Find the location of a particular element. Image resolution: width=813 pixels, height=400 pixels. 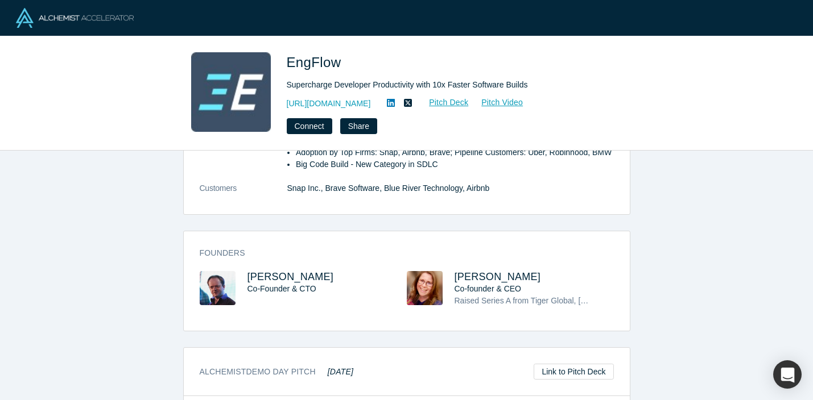

button: Connect is located at coordinates (309, 126).